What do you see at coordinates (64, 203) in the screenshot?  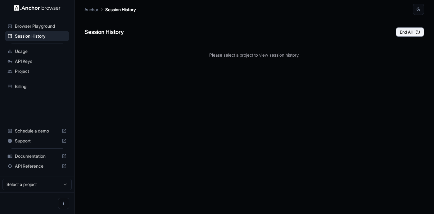 I see `button: Open menu` at bounding box center [64, 203].